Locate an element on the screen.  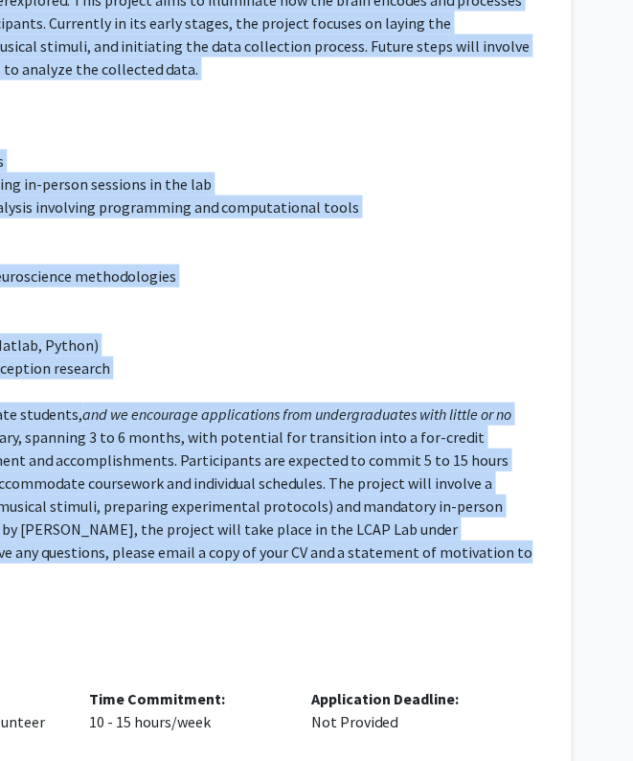
p: Time Commitment: is located at coordinates (186, 699).